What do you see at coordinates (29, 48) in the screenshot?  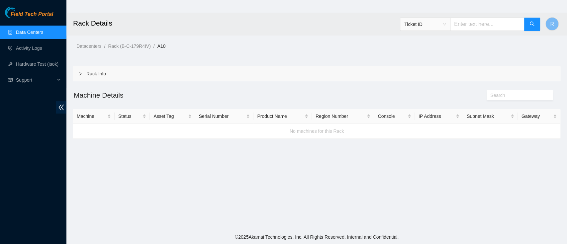 I see `a: Activity Logs` at bounding box center [29, 48].